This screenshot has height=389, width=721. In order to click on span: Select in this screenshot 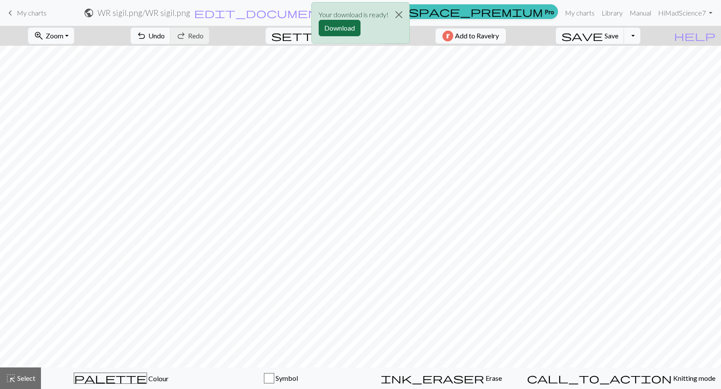, I will do `click(25, 378)`.